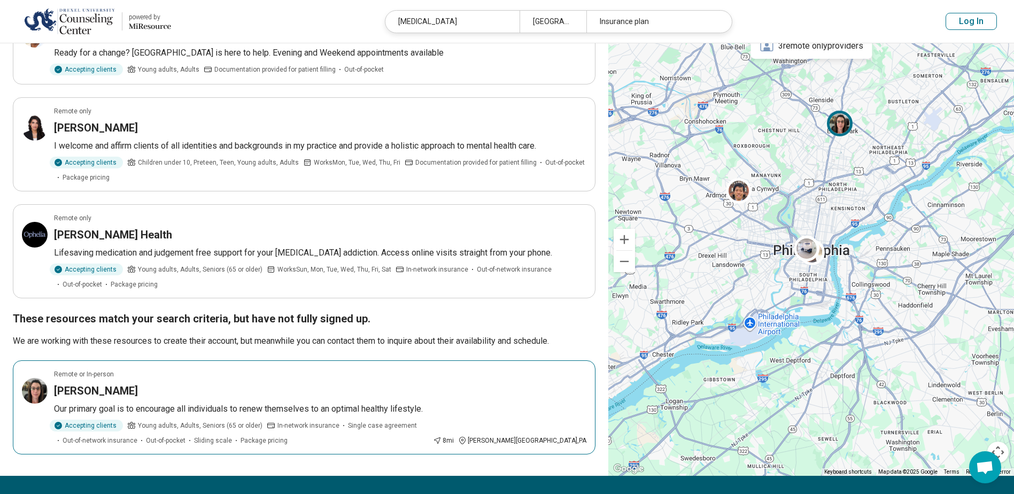 The height and width of the screenshot is (494, 1014). What do you see at coordinates (847, 472) in the screenshot?
I see `button: Keyboard shortcuts` at bounding box center [847, 472].